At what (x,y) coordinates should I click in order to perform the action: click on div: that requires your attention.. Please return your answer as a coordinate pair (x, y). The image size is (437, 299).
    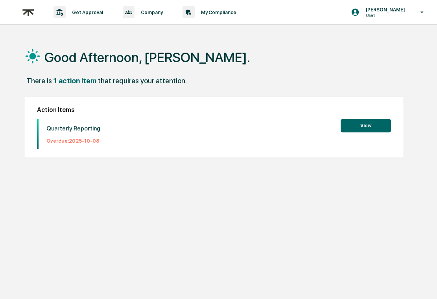
    Looking at the image, I should click on (142, 81).